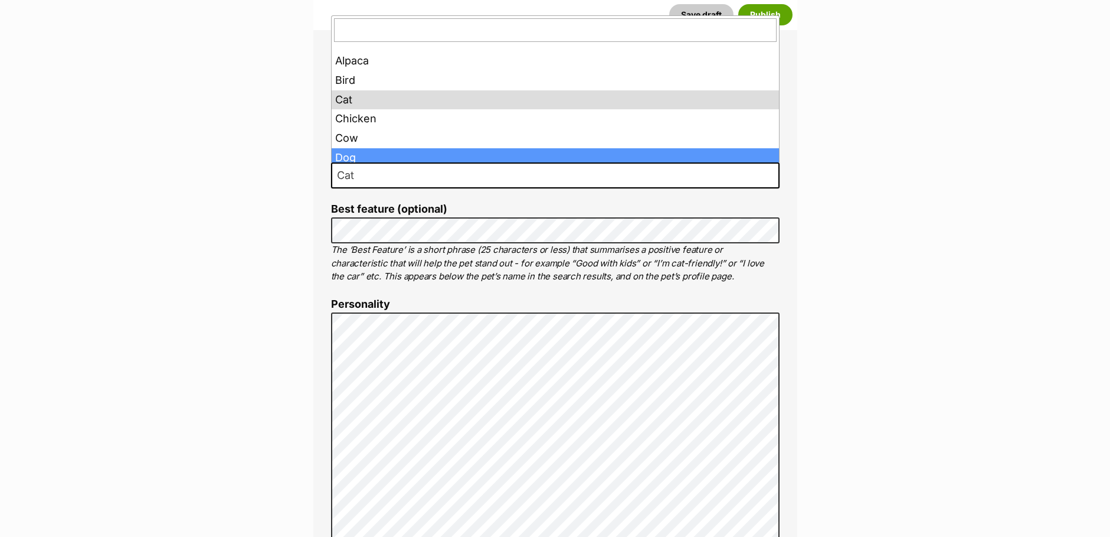 This screenshot has height=537, width=1110. I want to click on li: Bird, so click(555, 80).